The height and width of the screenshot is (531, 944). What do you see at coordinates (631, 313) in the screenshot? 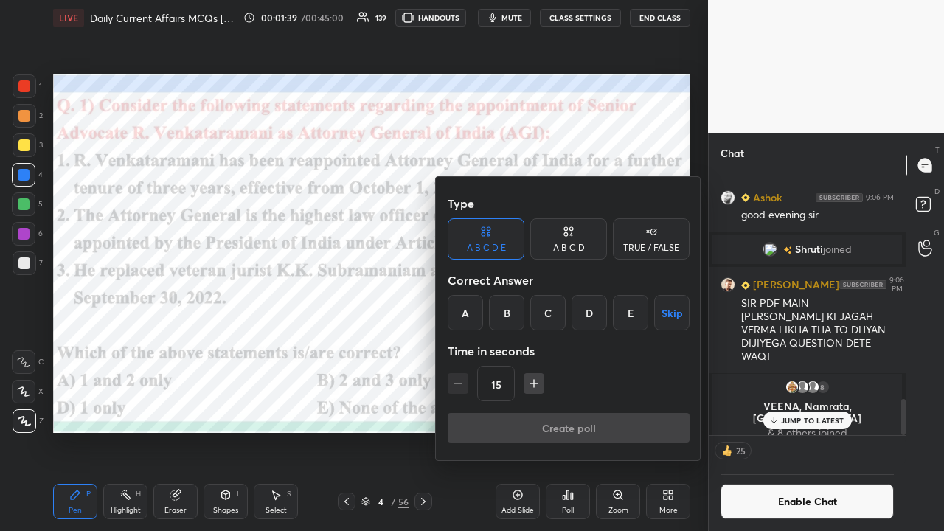
I see `div: E` at bounding box center [631, 313].